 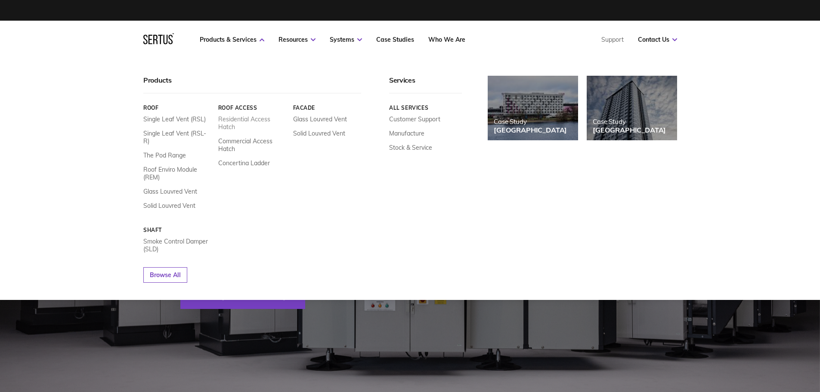 I want to click on div: Chat Widget, so click(x=742, y=342).